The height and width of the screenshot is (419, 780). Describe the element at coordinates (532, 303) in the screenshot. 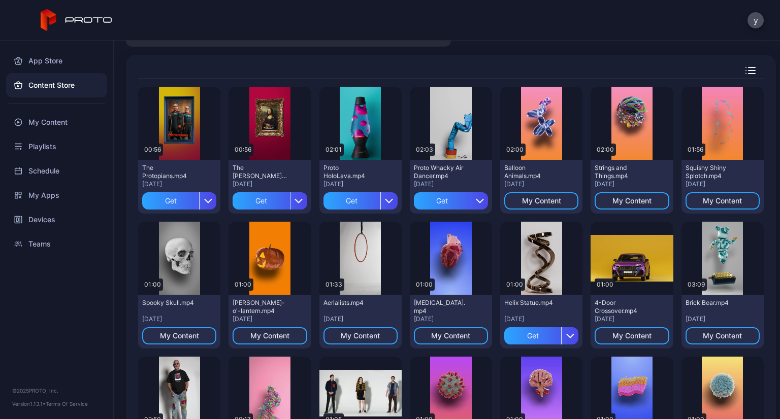

I see `div: Helix Statue.mp4` at that location.